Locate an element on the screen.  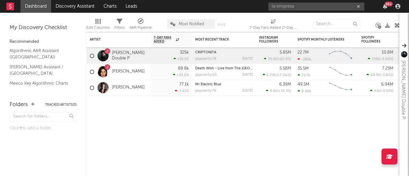
div: 5.58M is located at coordinates (285, 68).